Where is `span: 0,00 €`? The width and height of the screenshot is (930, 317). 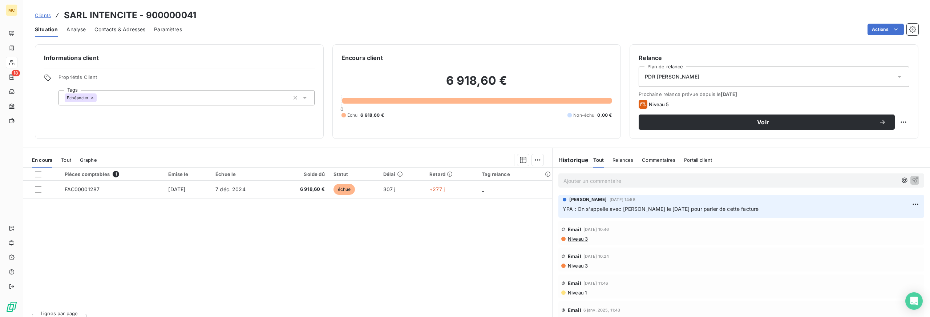
span: 0,00 € is located at coordinates (604, 115).